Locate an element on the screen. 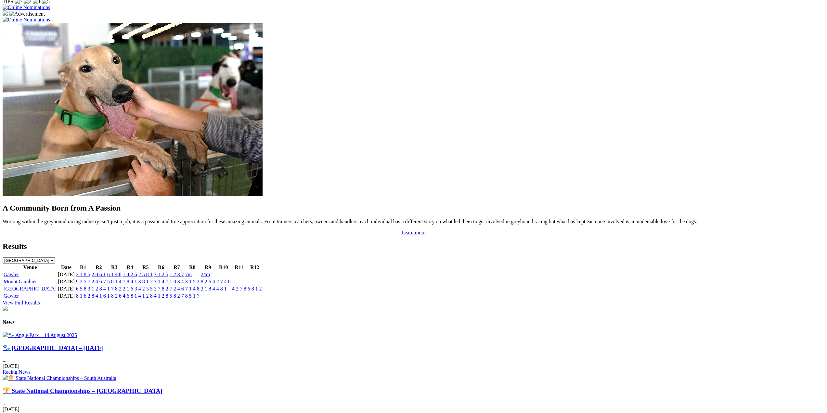 This screenshot has width=827, height=413. img: Advertisement is located at coordinates (27, 14).